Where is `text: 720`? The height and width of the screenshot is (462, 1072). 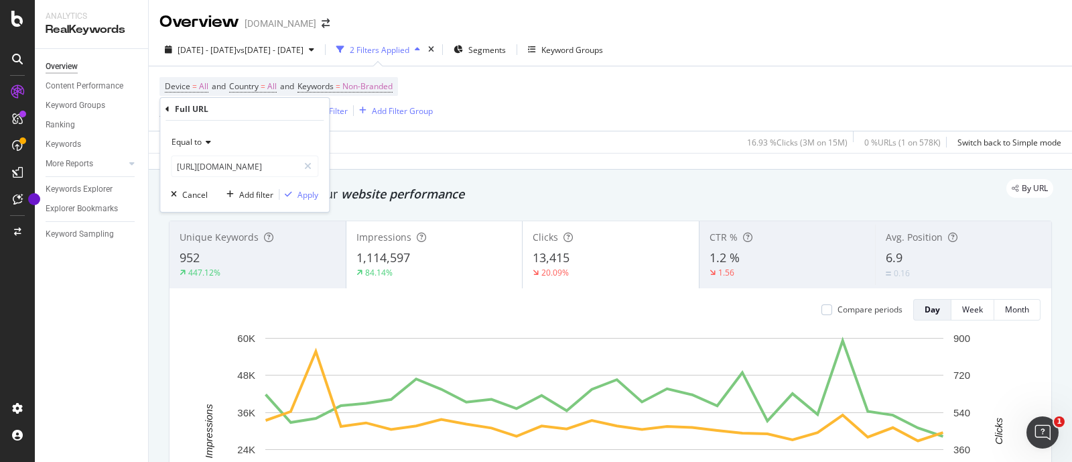 text: 720 is located at coordinates (961, 374).